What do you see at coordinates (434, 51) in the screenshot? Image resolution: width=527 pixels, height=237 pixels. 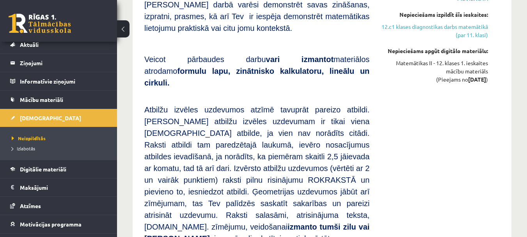 I see `div: Nepieciešams apgūt digitālo materiālu:` at bounding box center [434, 51].